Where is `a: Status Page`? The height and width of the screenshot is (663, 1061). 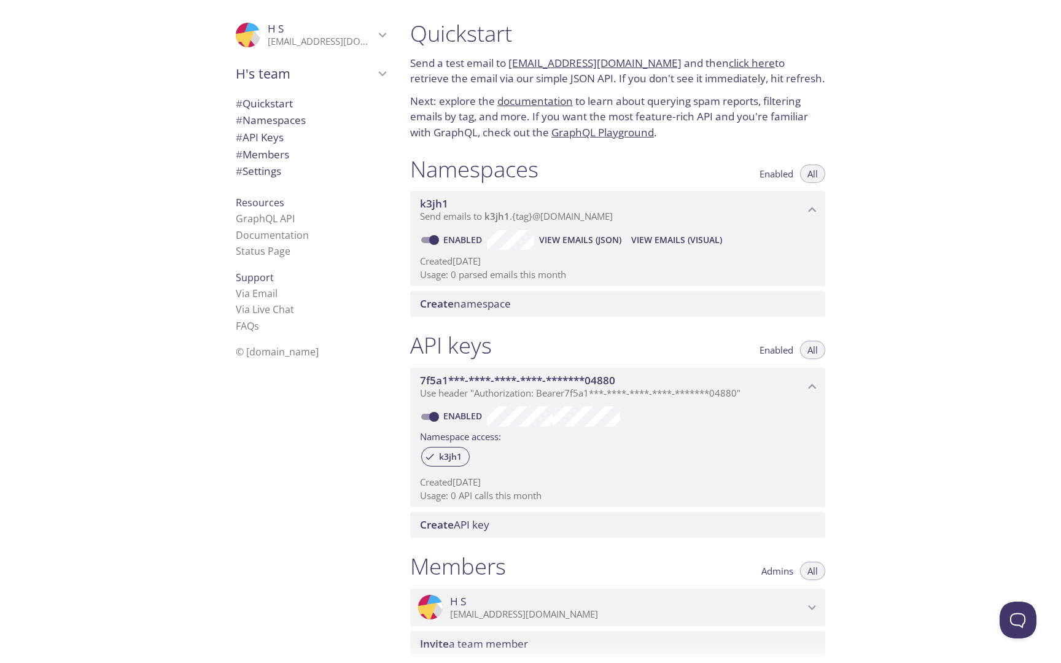
a: Status Page is located at coordinates (263, 251).